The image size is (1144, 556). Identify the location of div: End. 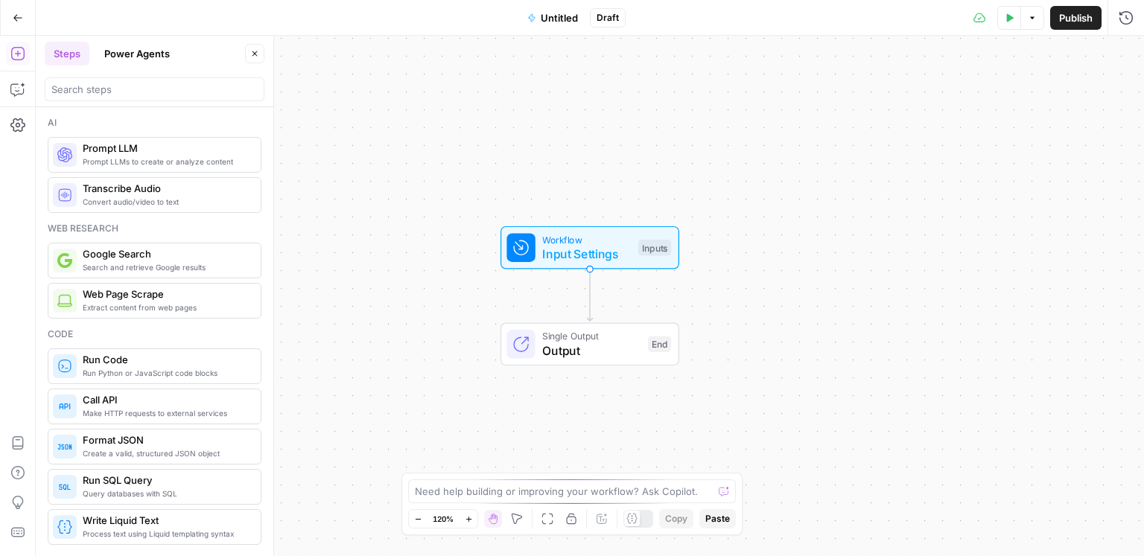
(659, 345).